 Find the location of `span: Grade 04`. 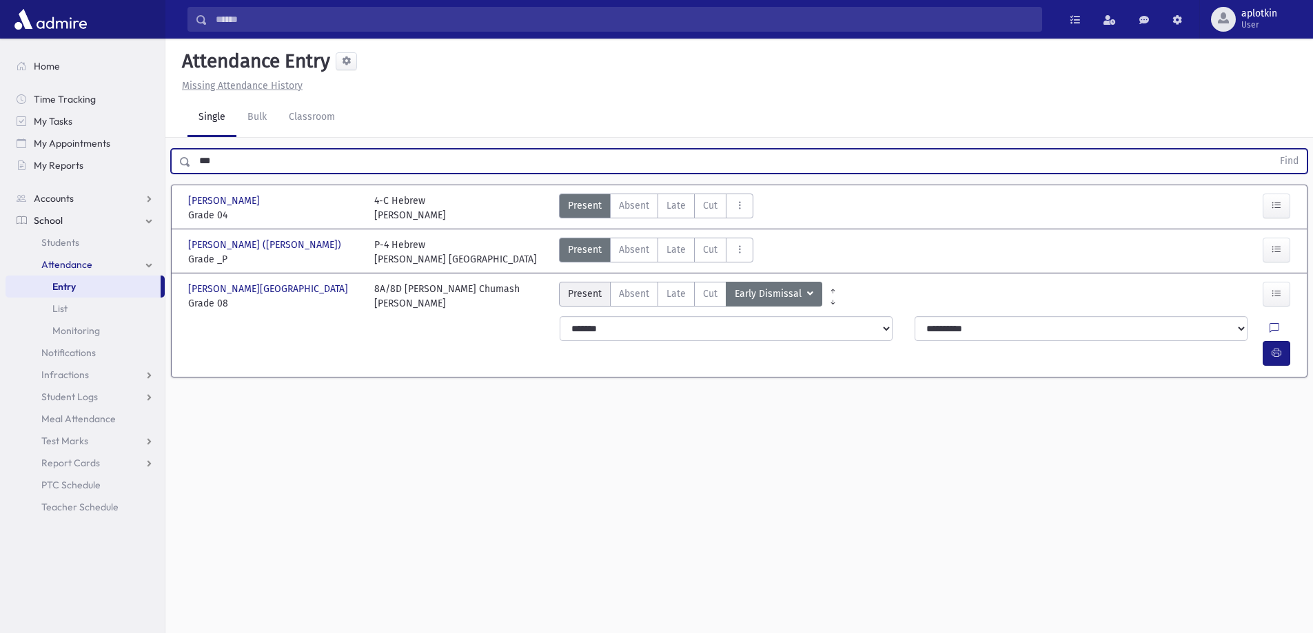

span: Grade 04 is located at coordinates (274, 215).